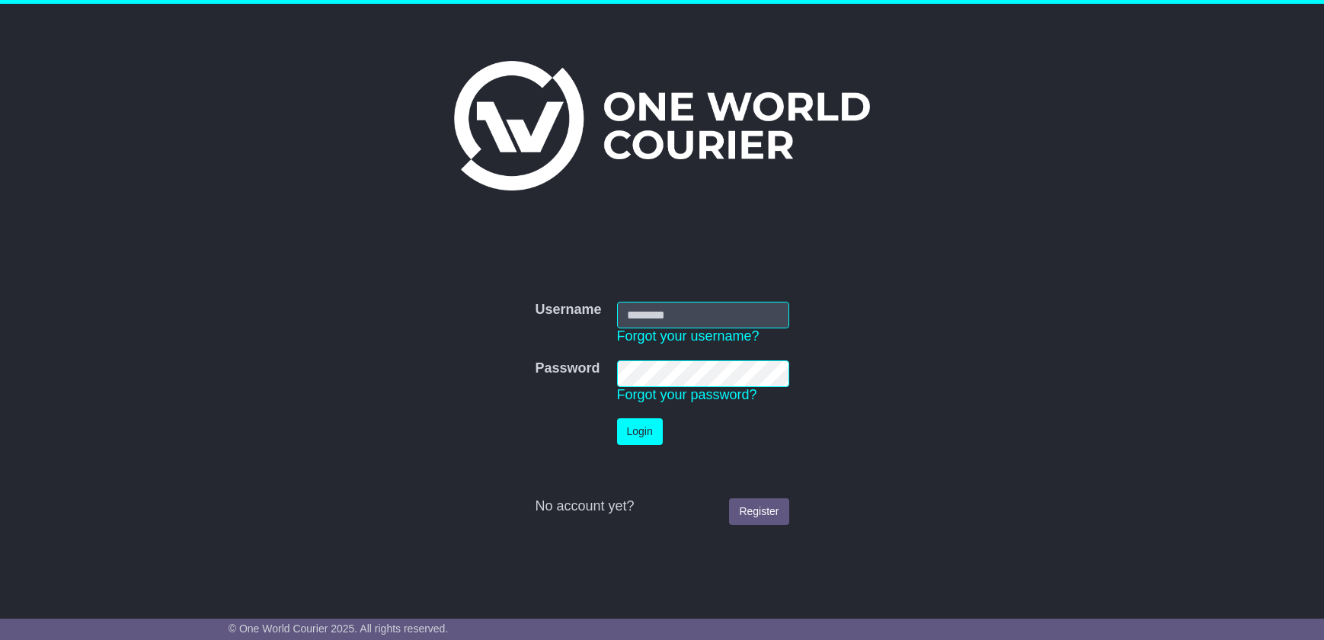 This screenshot has width=1324, height=640. I want to click on label: Username, so click(568, 310).